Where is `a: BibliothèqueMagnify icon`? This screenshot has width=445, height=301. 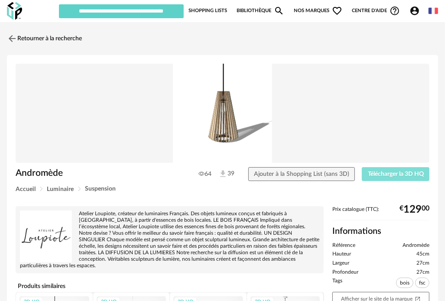
a: BibliothèqueMagnify icon is located at coordinates (261, 11).